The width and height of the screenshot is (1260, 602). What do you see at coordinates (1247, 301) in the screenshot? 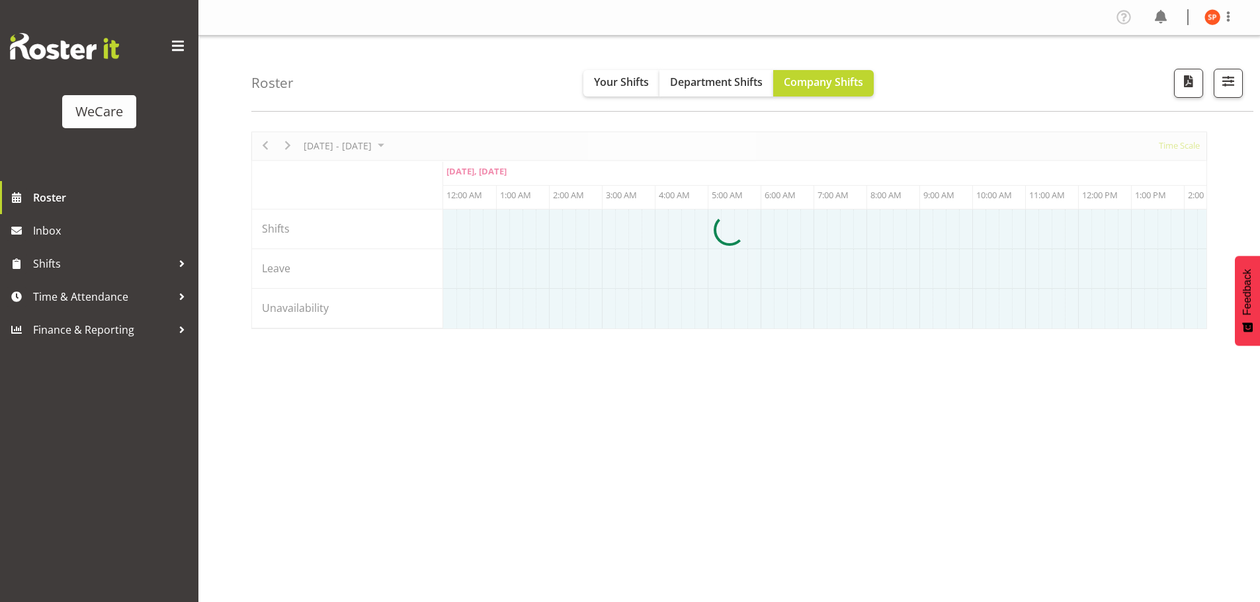
I see `button: Feedback - Show survey` at bounding box center [1247, 301].